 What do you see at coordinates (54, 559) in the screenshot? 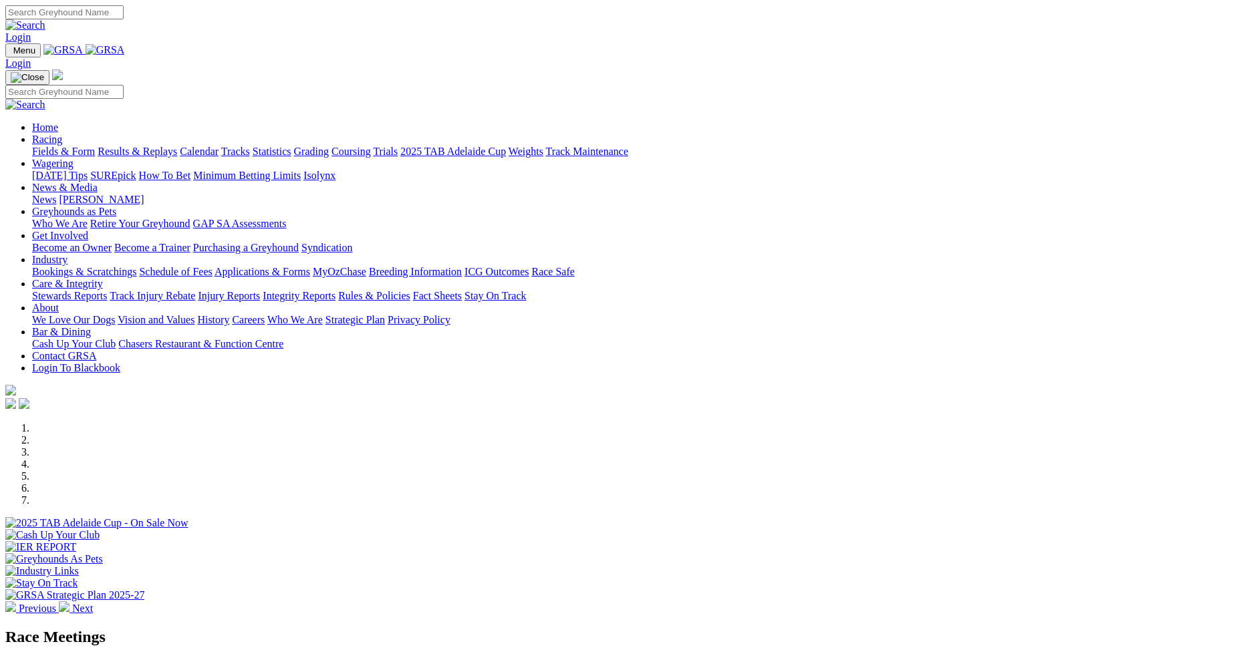
I see `img: Greyhounds As Pets` at bounding box center [54, 559].